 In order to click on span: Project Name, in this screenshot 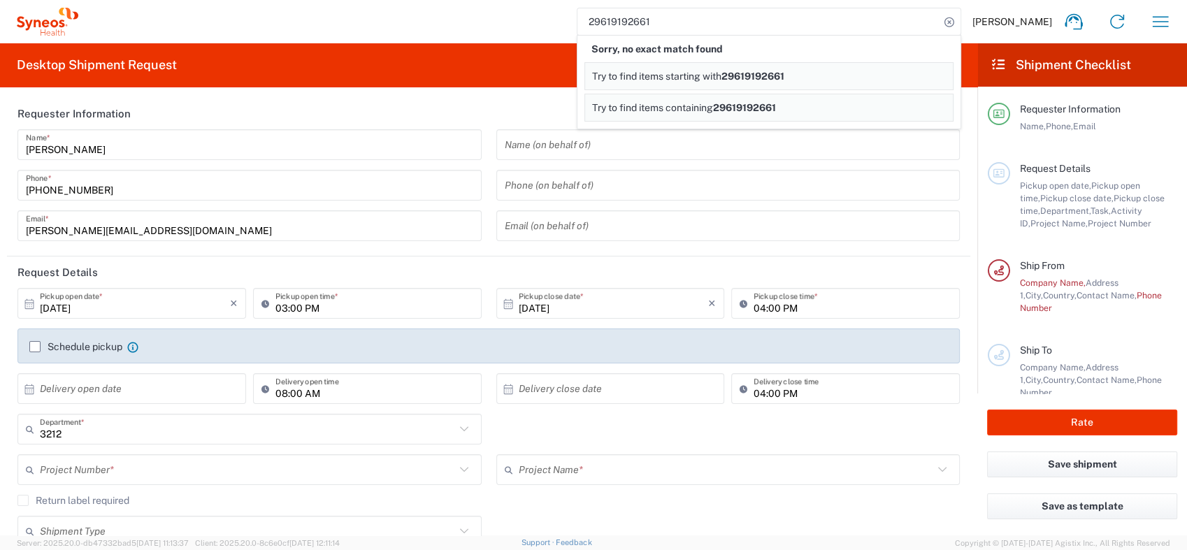, I will do `click(1059, 223)`.